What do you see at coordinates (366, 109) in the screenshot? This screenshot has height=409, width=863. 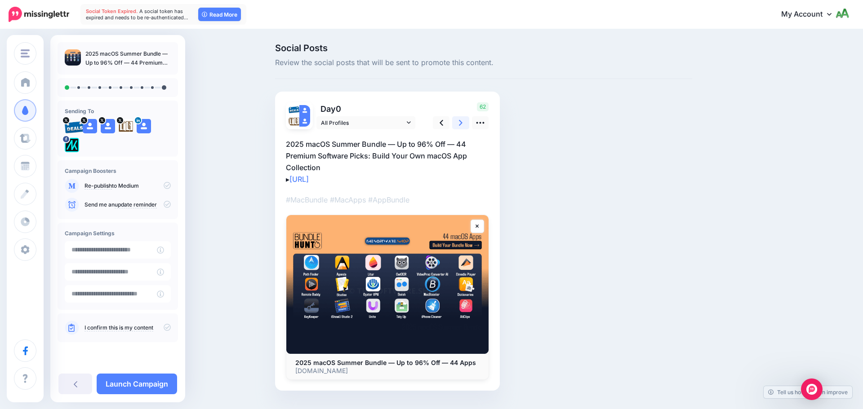 I see `p: Day` at bounding box center [366, 109].